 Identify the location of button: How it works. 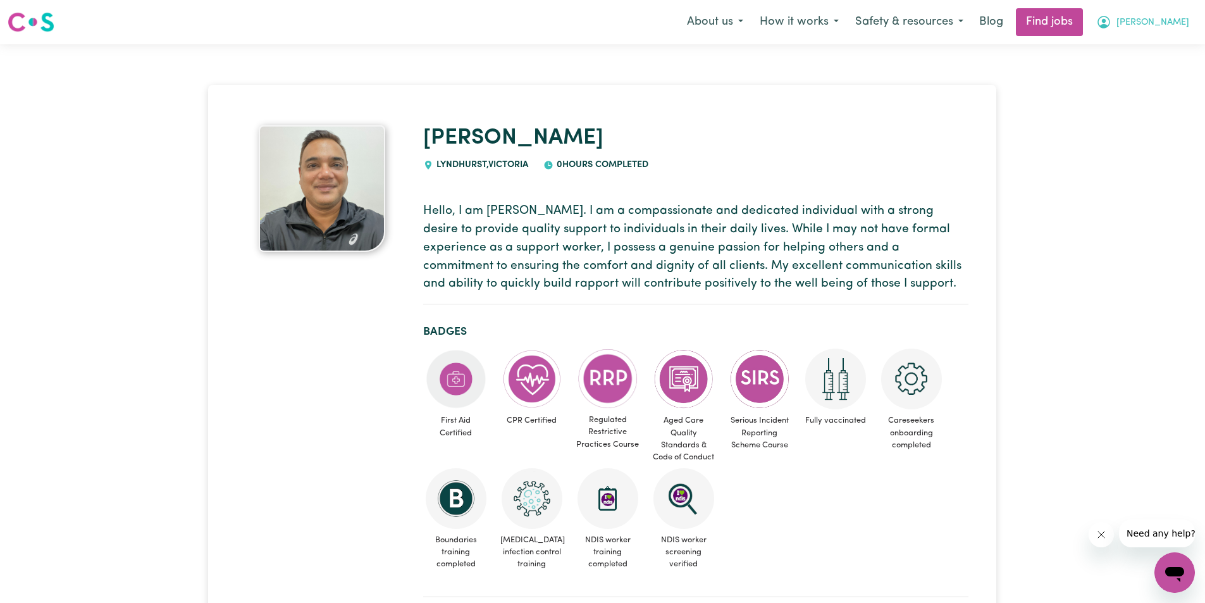
(799, 22).